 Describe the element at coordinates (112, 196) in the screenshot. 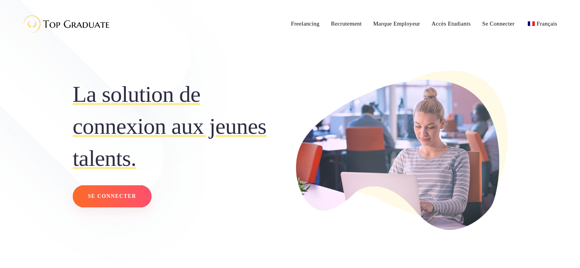

I see `a: Se connecter` at that location.